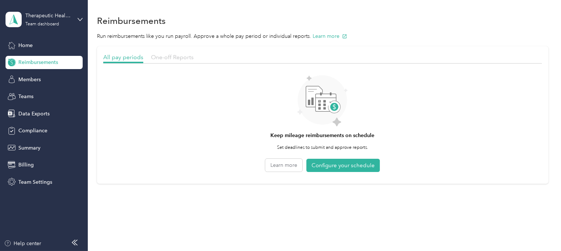 The image size is (561, 251). Describe the element at coordinates (38, 62) in the screenshot. I see `span: Reimbursements` at that location.